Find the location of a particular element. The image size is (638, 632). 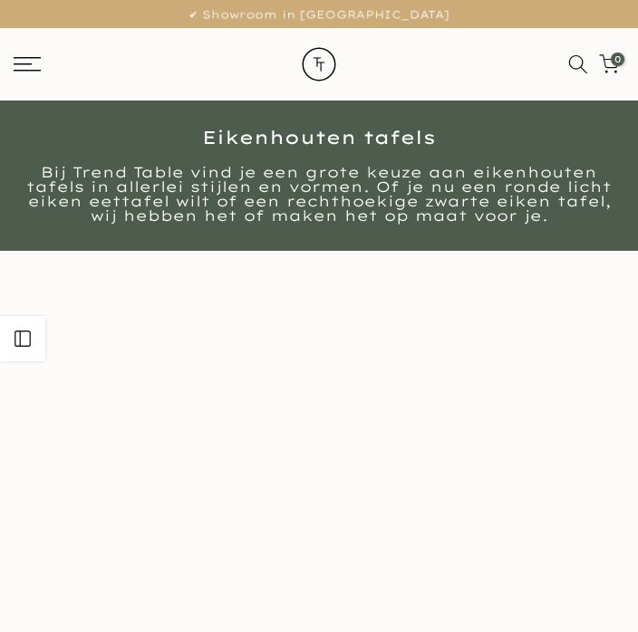

span: 0 is located at coordinates (617, 59).